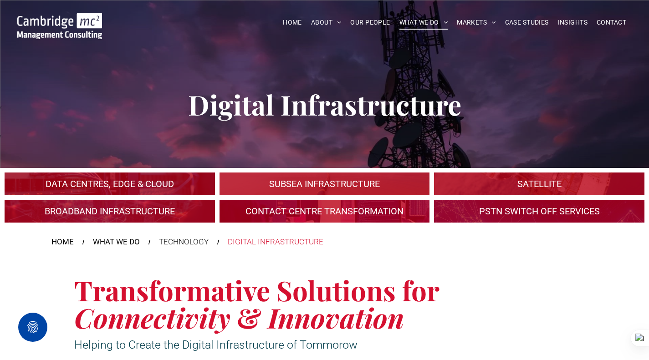  I want to click on span: Connectivity, so click(152, 317).